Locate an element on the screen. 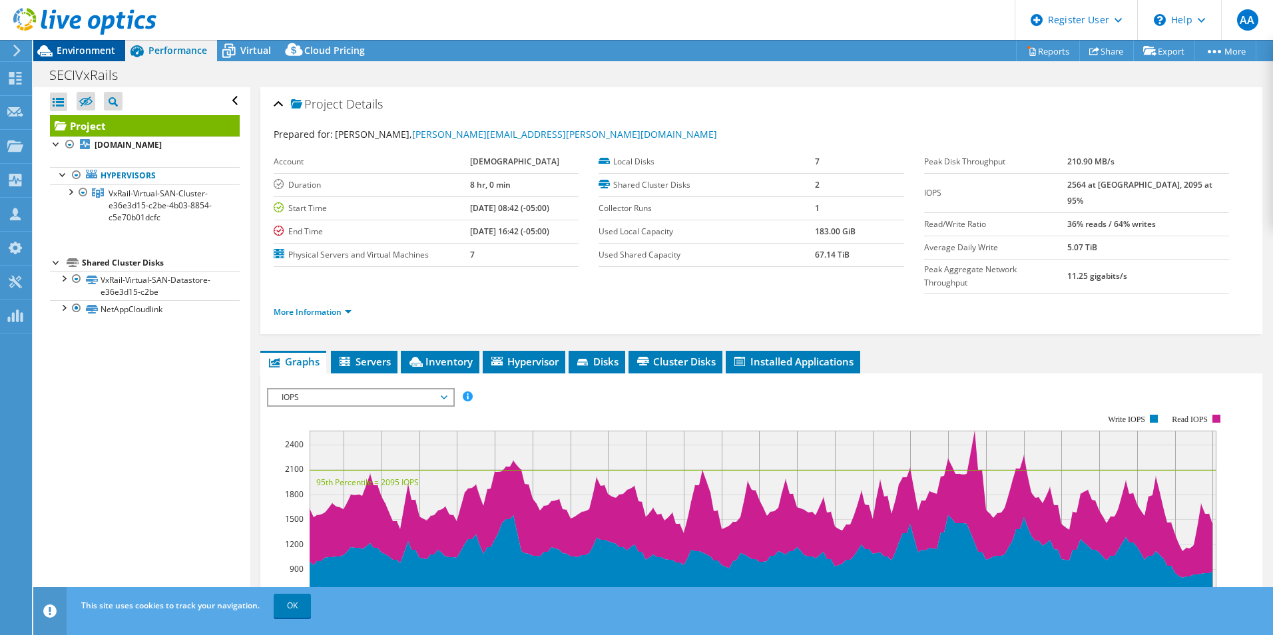 This screenshot has height=635, width=1273. label: End Time is located at coordinates (372, 232).